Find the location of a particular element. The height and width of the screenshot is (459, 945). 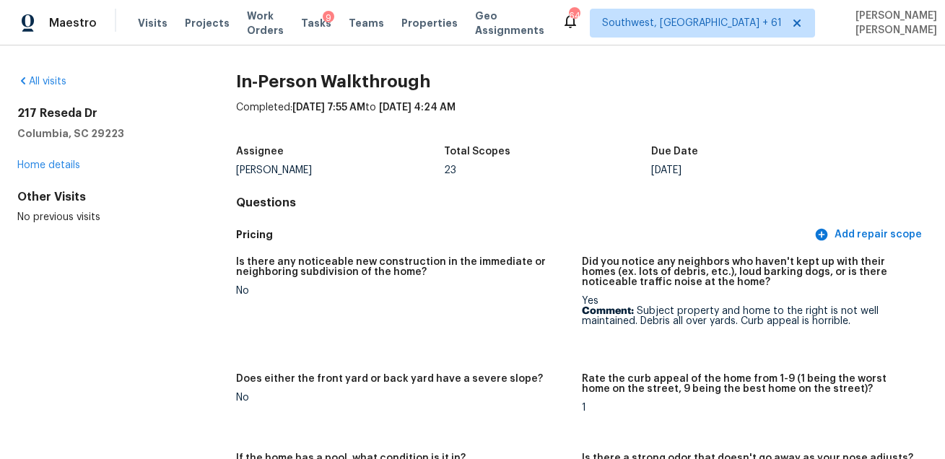

h5: Did you notice any neighbors who haven't kept up with their homes (ex. lots of debris, etc.), lou... is located at coordinates (749, 272).